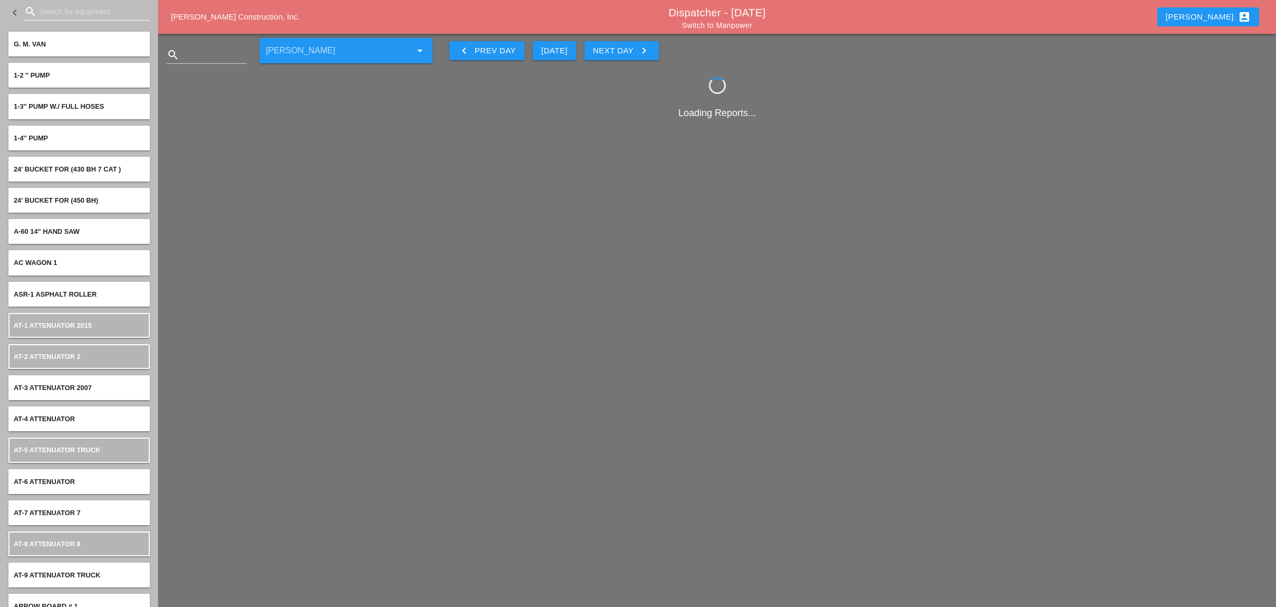  What do you see at coordinates (487, 51) in the screenshot?
I see `div: Prev Day` at bounding box center [487, 51].